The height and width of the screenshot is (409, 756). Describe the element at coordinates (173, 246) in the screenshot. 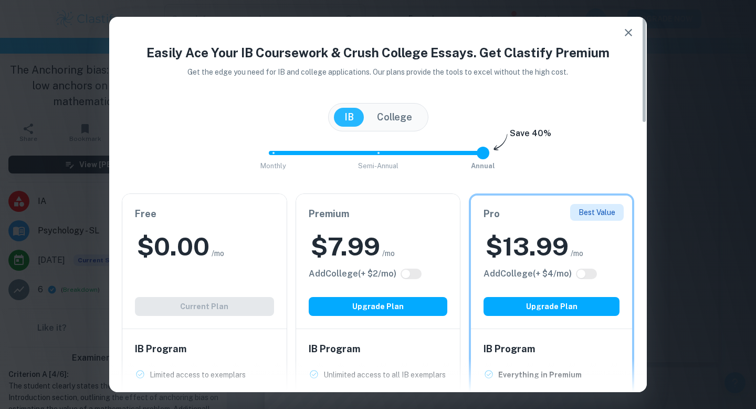

I see `h2: $ 0.00` at that location.